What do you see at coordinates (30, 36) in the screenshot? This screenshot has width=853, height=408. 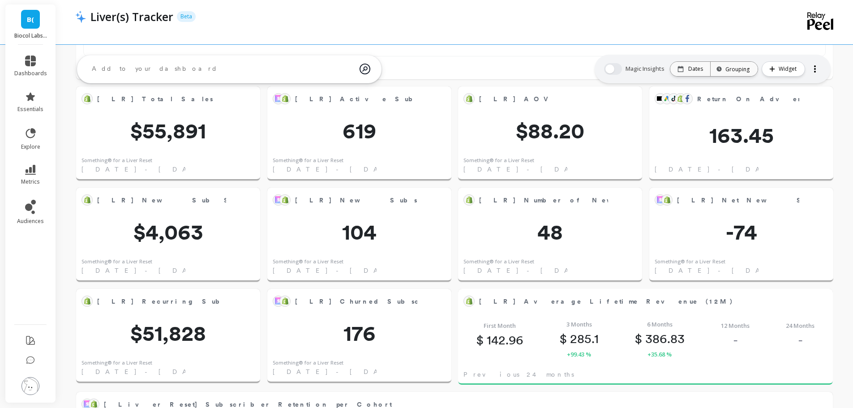 I see `p: Biocol Labs (US)` at bounding box center [30, 36].